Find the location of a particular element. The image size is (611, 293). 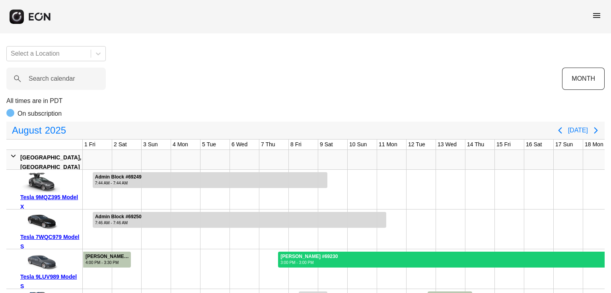

div: Tesla 7WQC979 Model S is located at coordinates (50, 242).